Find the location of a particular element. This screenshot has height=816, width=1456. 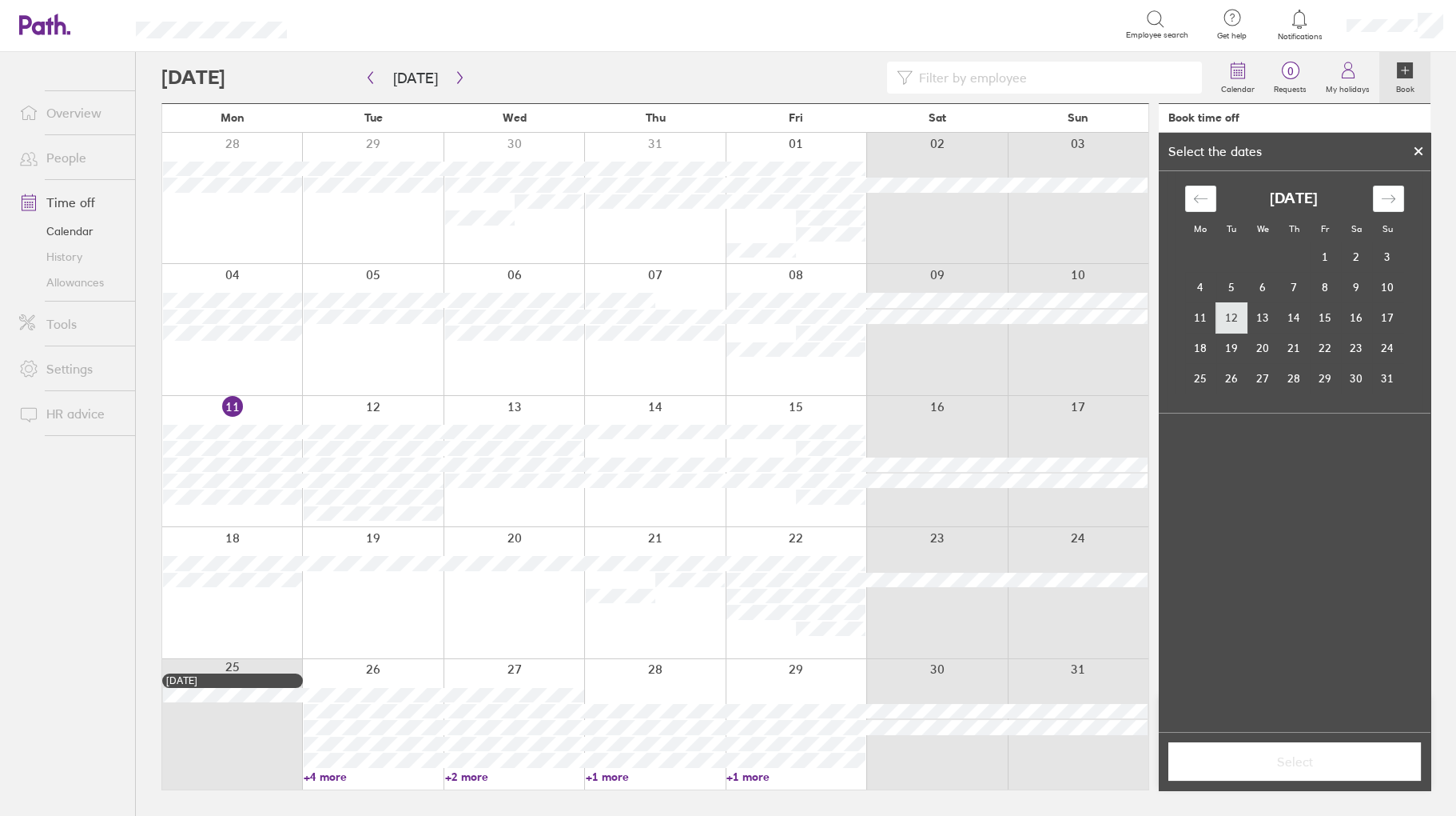

td: Sunday, August 3, 2025 is located at coordinates (1387, 257).